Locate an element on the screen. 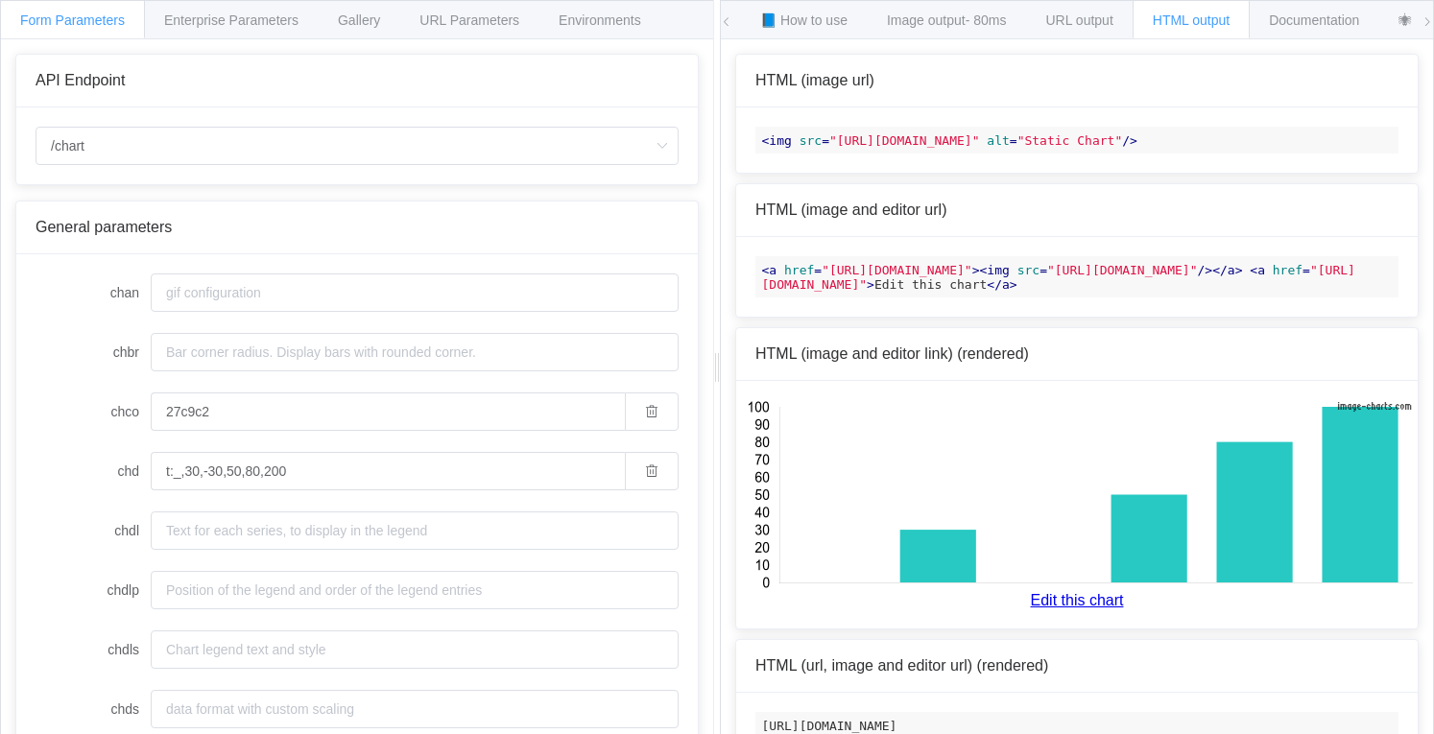 The image size is (1434, 734). span: Documentation is located at coordinates (1314, 20).